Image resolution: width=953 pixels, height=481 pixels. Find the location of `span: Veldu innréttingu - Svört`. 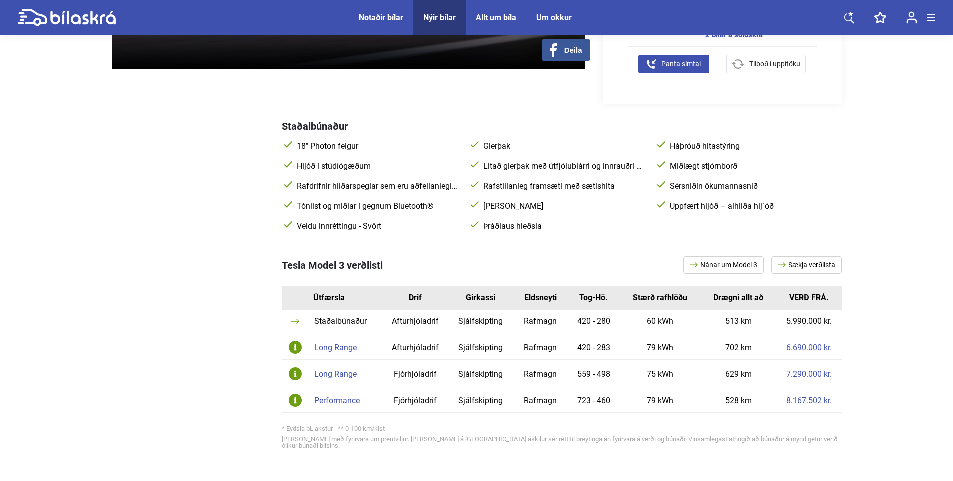

span: Veldu innréttingu - Svört is located at coordinates (376, 227).